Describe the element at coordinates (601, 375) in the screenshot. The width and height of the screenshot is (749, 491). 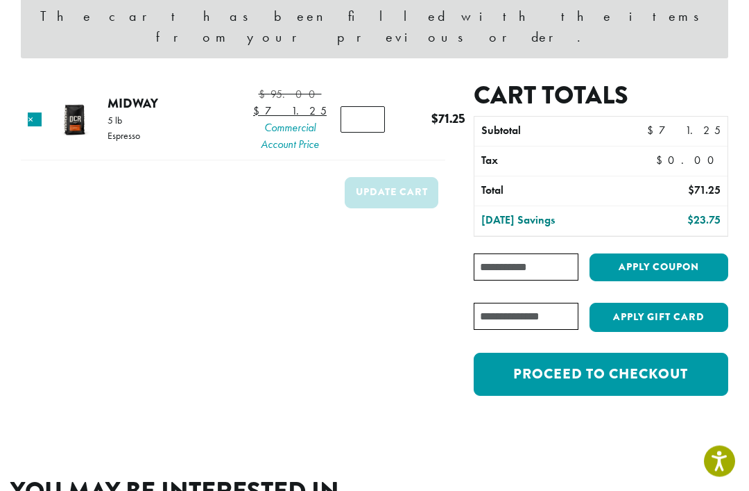
I see `a: Proceed to checkout` at that location.